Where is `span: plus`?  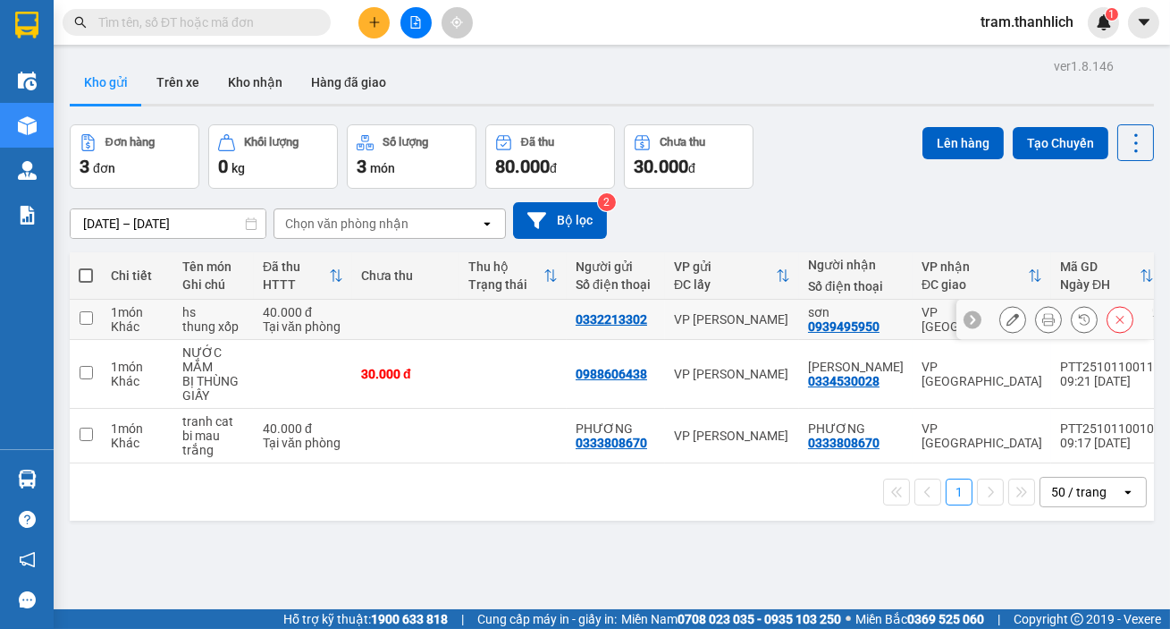
span: plus is located at coordinates (375, 22).